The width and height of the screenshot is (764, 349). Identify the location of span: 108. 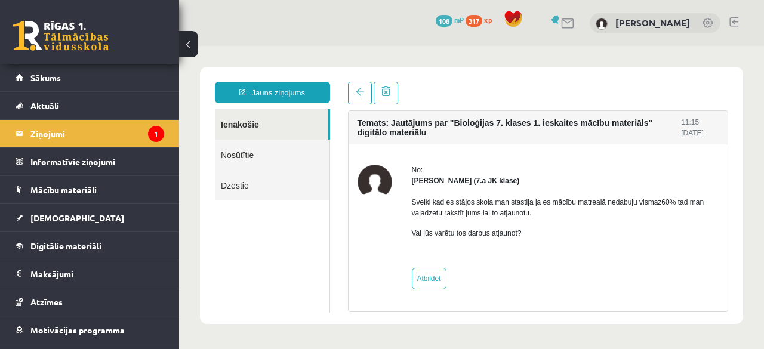
(444, 21).